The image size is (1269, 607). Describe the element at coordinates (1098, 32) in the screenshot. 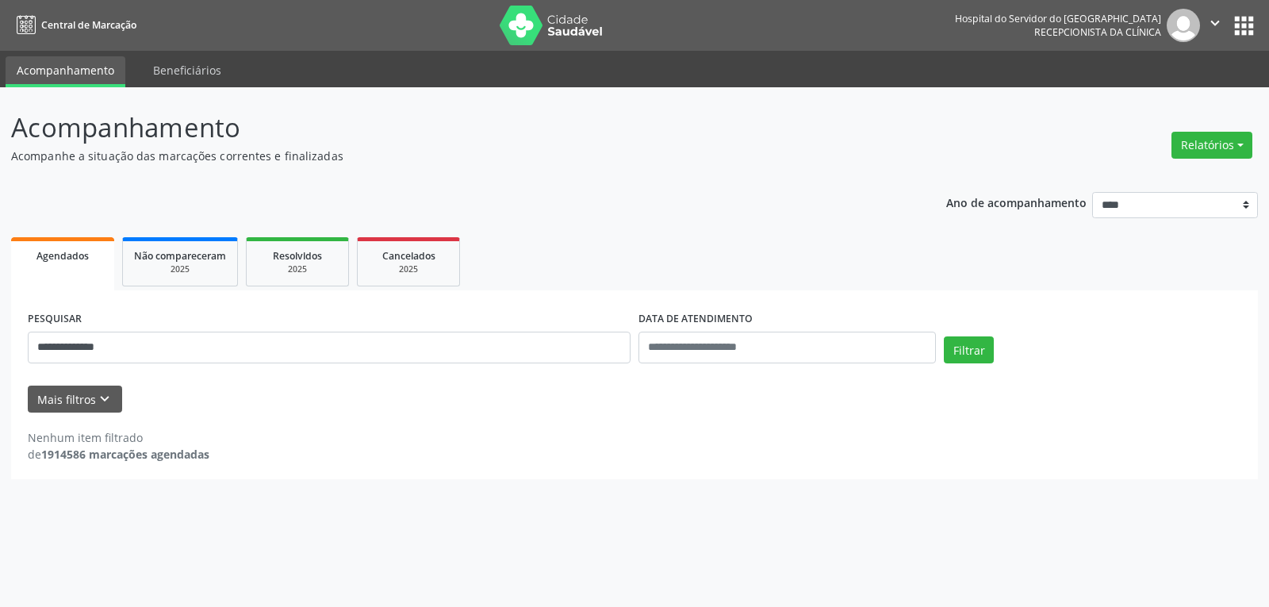

I see `span: Recepcionista da clínica` at that location.